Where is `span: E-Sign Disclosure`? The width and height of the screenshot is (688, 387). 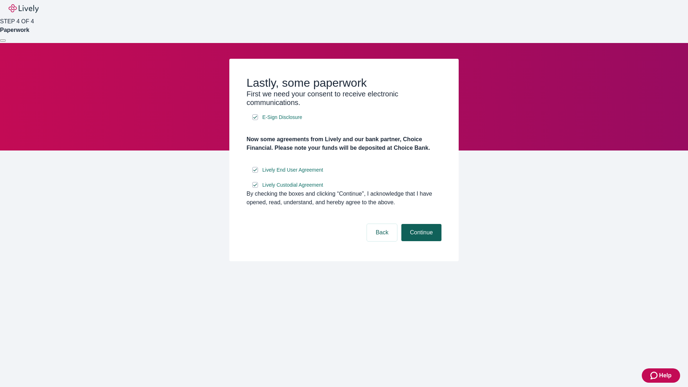
span: E-Sign Disclosure is located at coordinates (282, 117).